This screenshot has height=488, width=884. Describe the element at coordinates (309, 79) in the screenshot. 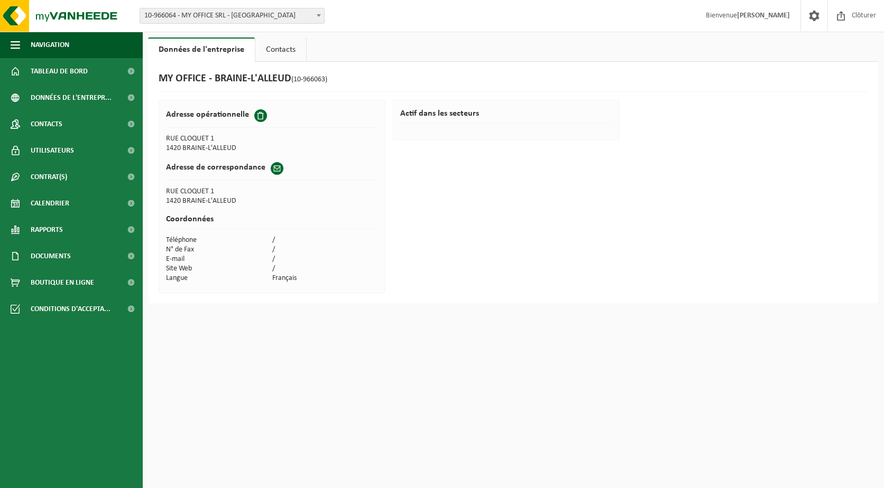

I see `span: (10-966063)` at that location.